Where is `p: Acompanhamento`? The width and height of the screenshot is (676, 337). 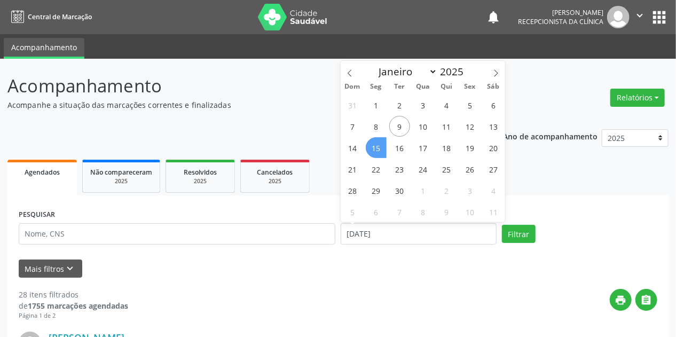
p: Acompanhamento is located at coordinates (239, 86).